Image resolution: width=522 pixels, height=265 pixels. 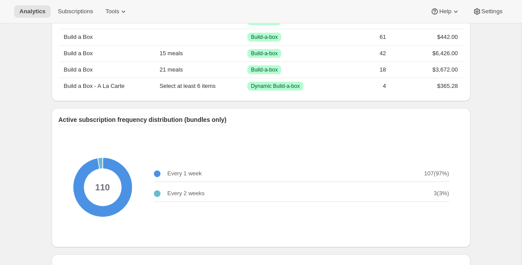 I want to click on button: Settings, so click(x=488, y=11).